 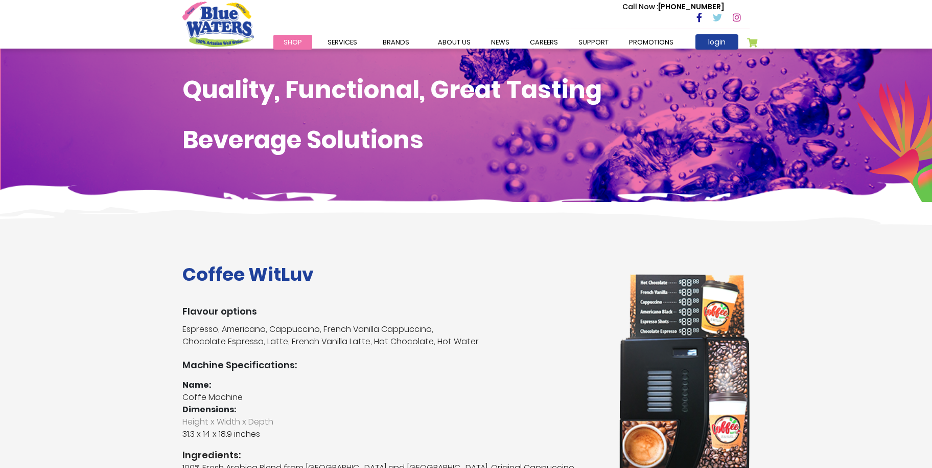 What do you see at coordinates (393, 454) in the screenshot?
I see `strong: Ingredients:` at bounding box center [393, 454].